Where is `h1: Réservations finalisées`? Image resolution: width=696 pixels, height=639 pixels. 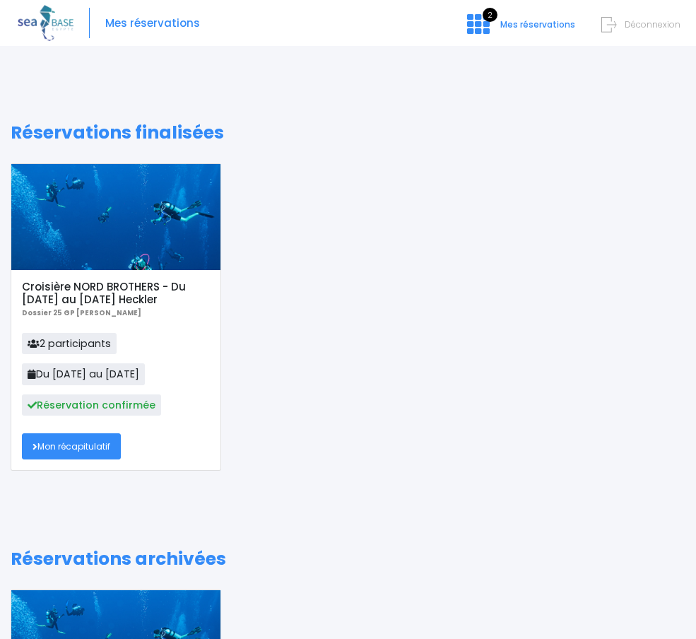 h1: Réservations finalisées is located at coordinates (348, 133).